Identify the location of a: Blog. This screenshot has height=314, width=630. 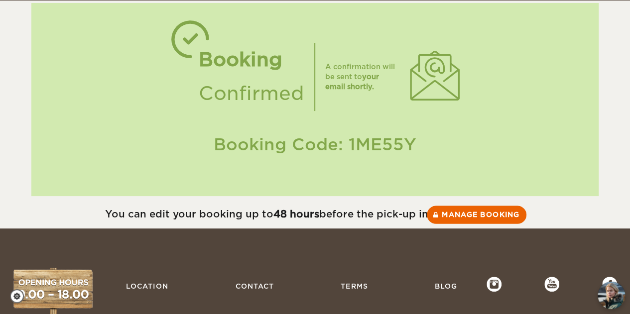
(445, 286).